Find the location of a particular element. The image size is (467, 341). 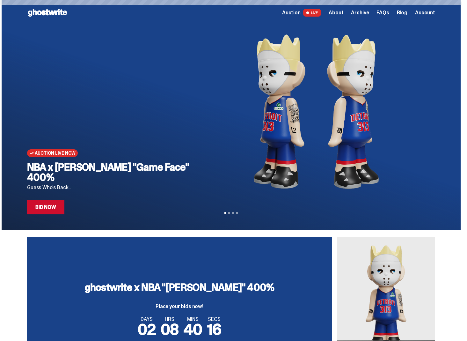

button: View slide 4 is located at coordinates (237, 213).